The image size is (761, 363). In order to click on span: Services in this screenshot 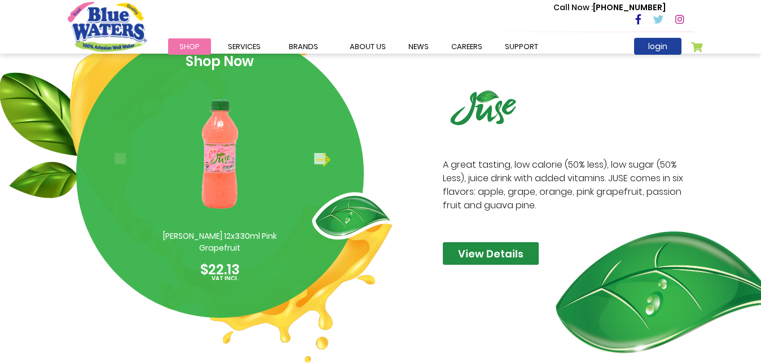, I will do `click(244, 46)`.